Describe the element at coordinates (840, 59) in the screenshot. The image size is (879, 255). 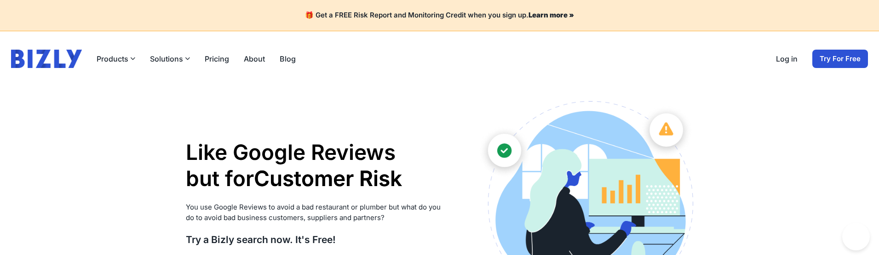
I see `a: Try For Free` at that location.